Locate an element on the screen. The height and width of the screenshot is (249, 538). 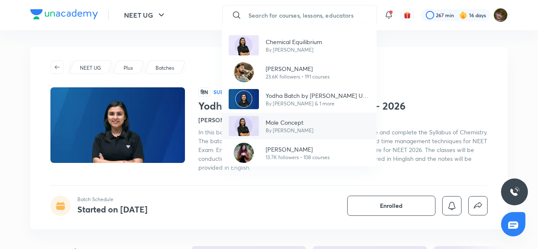
p: Mole Concept is located at coordinates (290, 122).